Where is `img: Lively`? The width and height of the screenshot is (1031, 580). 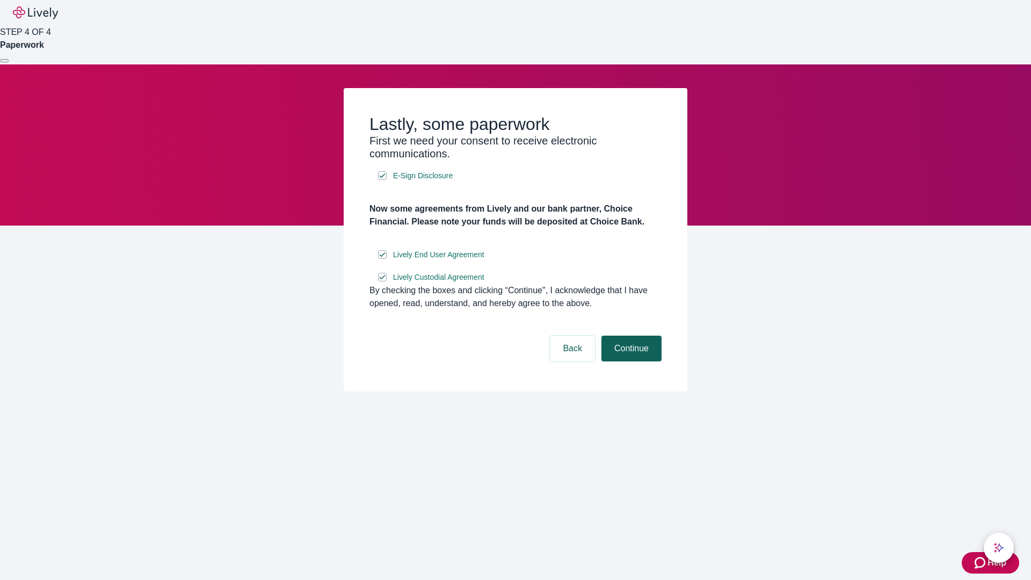
img: Lively is located at coordinates (35, 13).